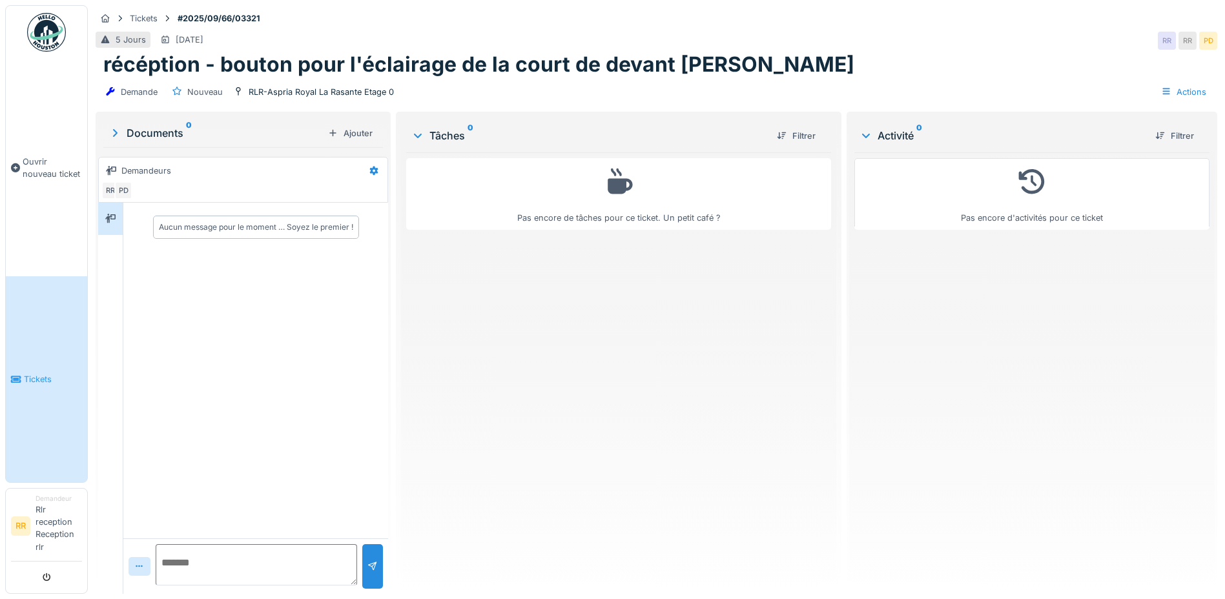  What do you see at coordinates (53, 379) in the screenshot?
I see `span: Tickets` at bounding box center [53, 379].